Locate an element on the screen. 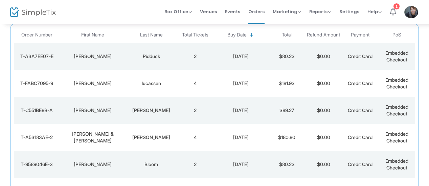 The height and width of the screenshot is (186, 429). td: $180.80 is located at coordinates (287, 138).